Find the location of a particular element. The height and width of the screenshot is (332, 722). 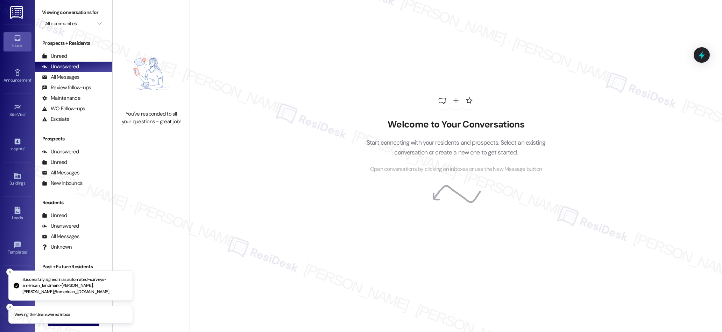

div: Maintenance is located at coordinates (61, 98).